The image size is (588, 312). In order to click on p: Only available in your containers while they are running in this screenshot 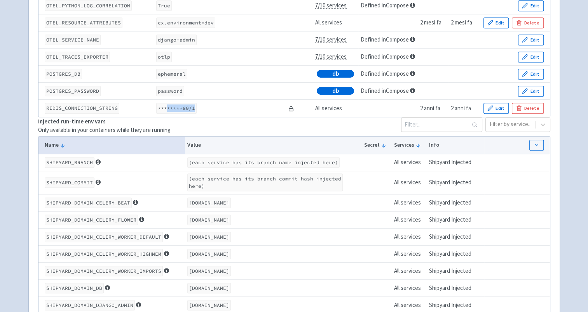, I will do `click(104, 130)`.